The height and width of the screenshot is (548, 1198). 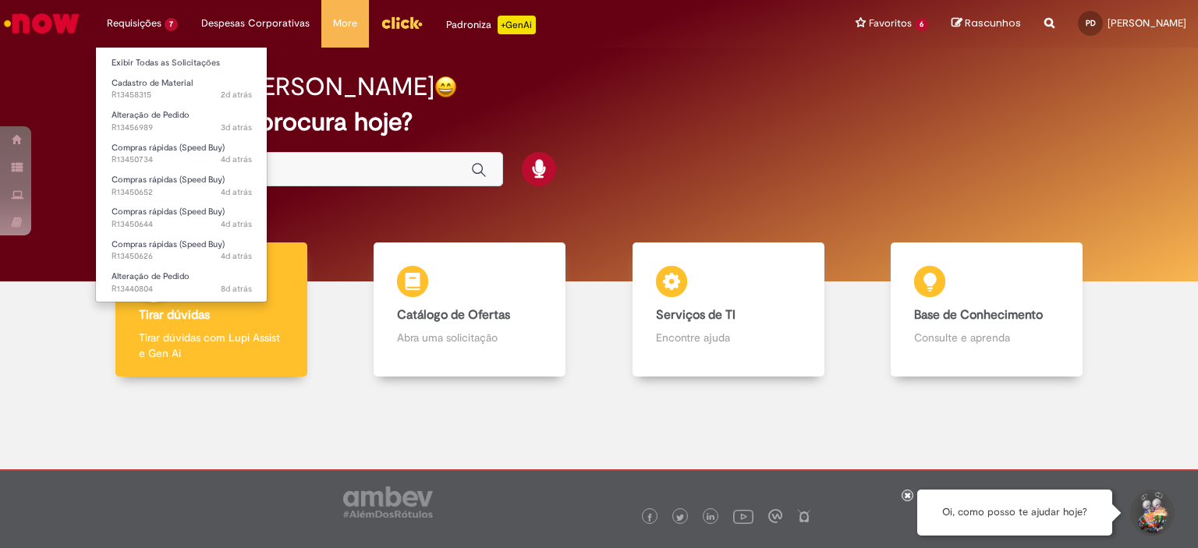 I want to click on span: R13450734, so click(x=182, y=160).